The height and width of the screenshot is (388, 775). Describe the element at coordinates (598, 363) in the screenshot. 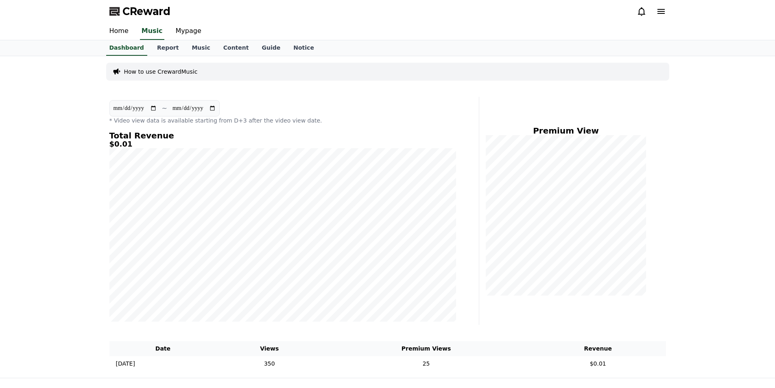

I see `td: $0.01` at that location.